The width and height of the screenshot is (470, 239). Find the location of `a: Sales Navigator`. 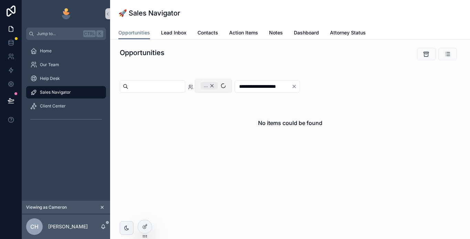

a: Sales Navigator is located at coordinates (66, 92).